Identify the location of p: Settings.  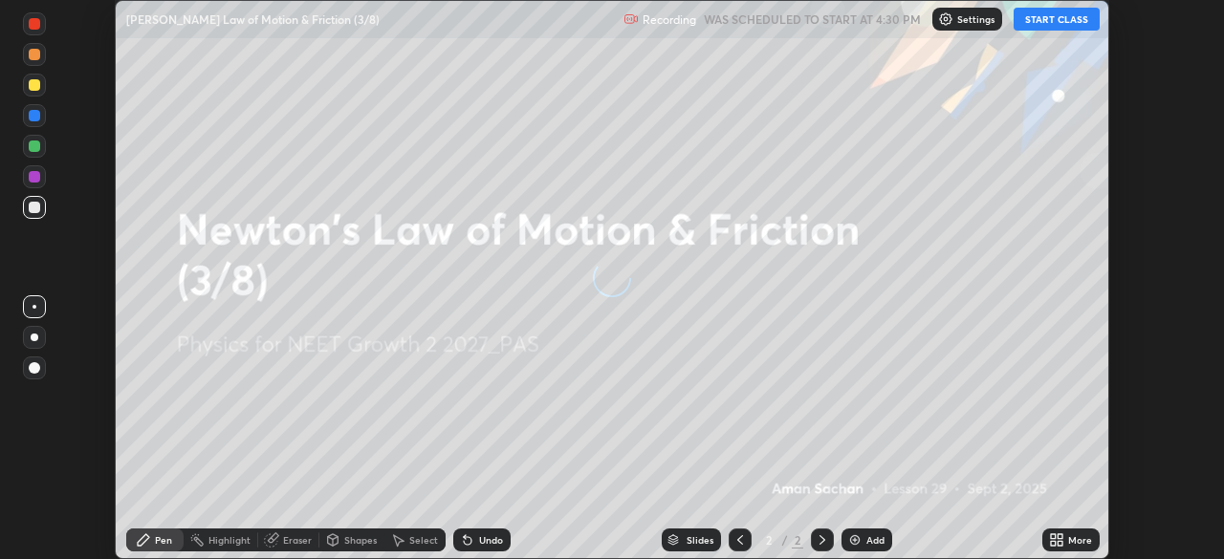
(976, 19).